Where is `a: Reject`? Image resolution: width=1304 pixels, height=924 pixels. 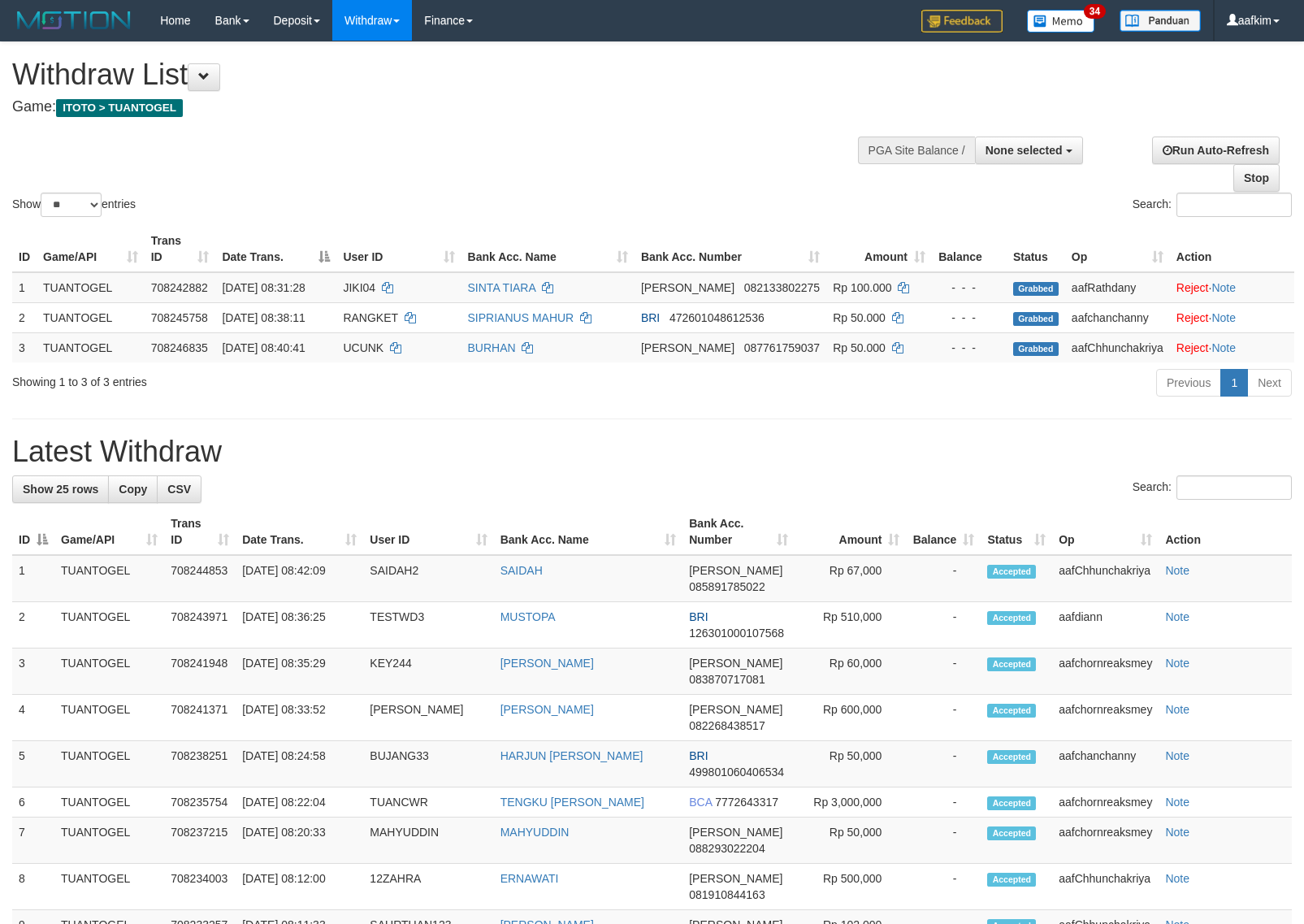 a: Reject is located at coordinates (1193, 288).